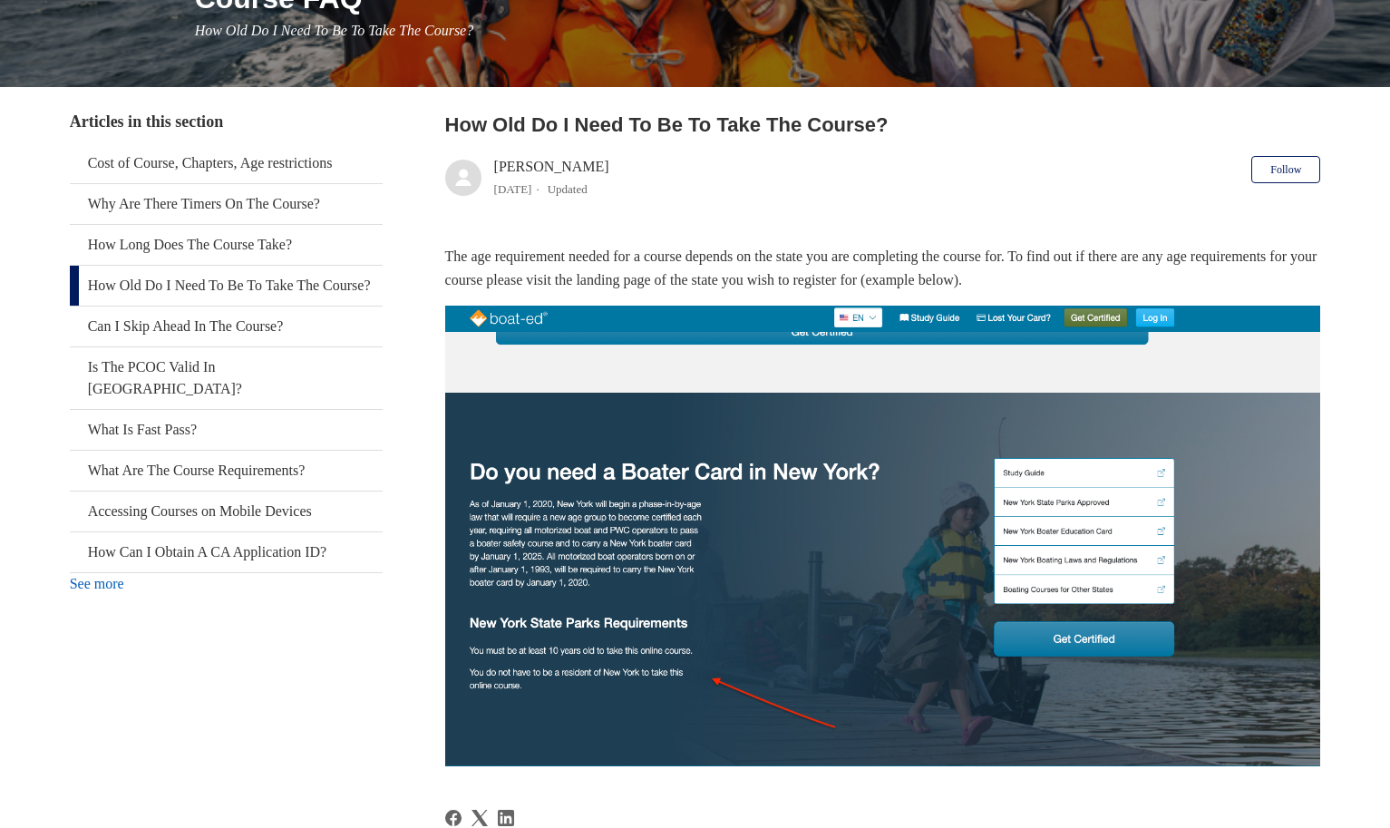 The image size is (1390, 828). Describe the element at coordinates (883, 536) in the screenshot. I see `img: Screenshot 2024-05-14 at 2.08.11 PM.png` at that location.